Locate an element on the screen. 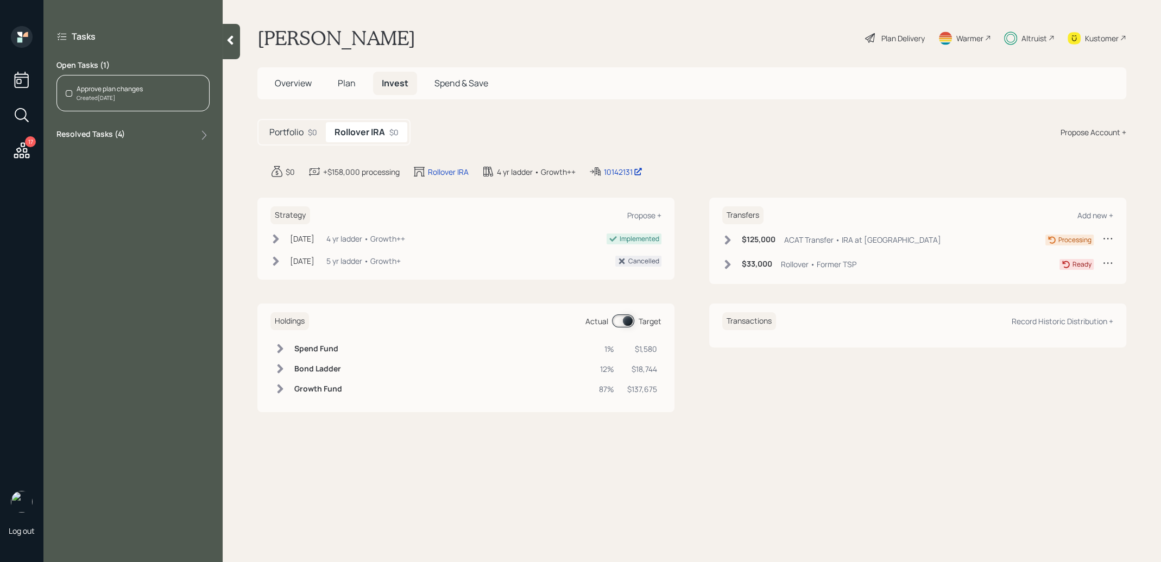 Image resolution: width=1161 pixels, height=562 pixels. label: Open Tasks ( 1 ) is located at coordinates (133, 65).